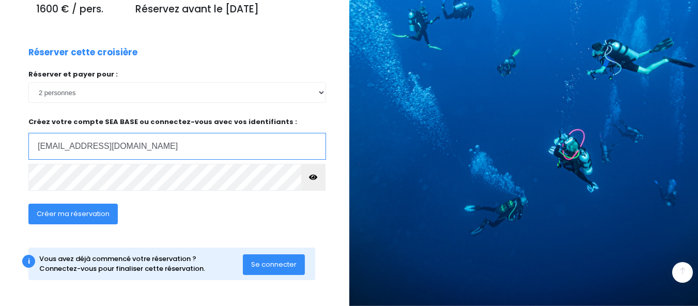 This screenshot has height=306, width=698. Describe the element at coordinates (73, 214) in the screenshot. I see `button: Créer ma réservation` at that location.